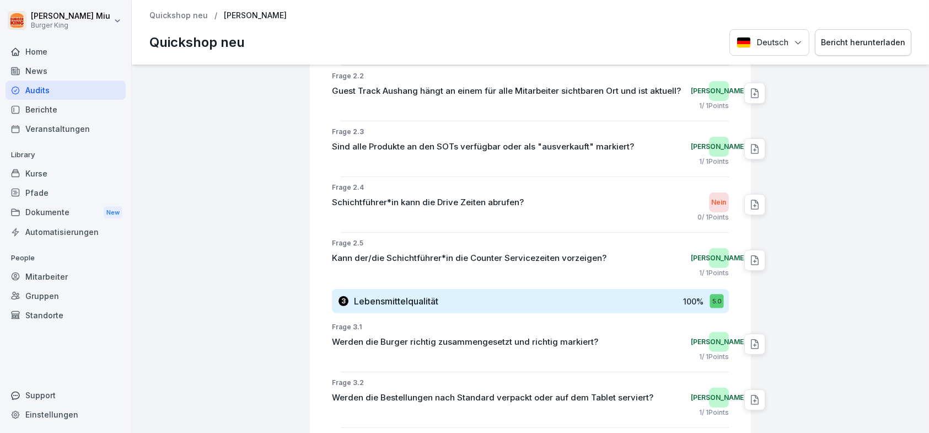 The height and width of the screenshot is (433, 929). What do you see at coordinates (66, 128) in the screenshot?
I see `div: Veranstaltungen` at bounding box center [66, 128].